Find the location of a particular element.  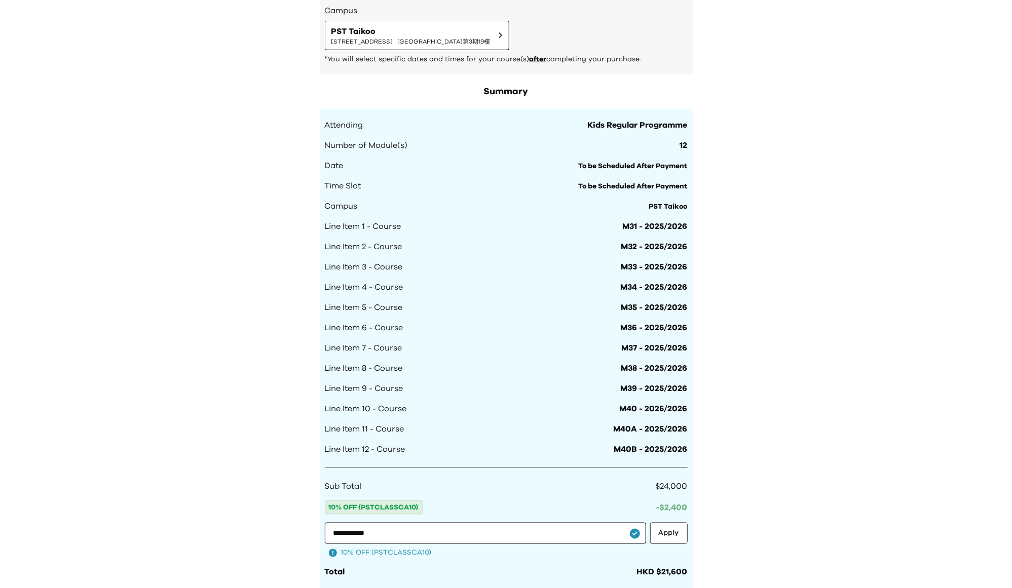

span: Number of Module(s) is located at coordinates (366, 145).